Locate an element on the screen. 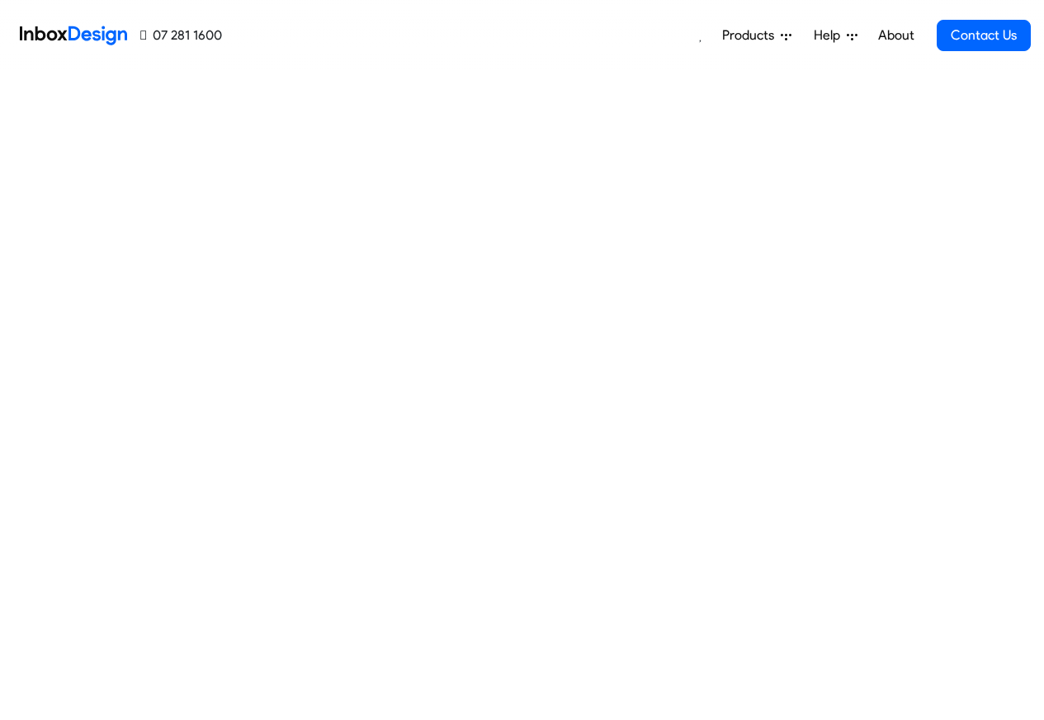 This screenshot has height=720, width=1044. a: Contact Us is located at coordinates (984, 35).